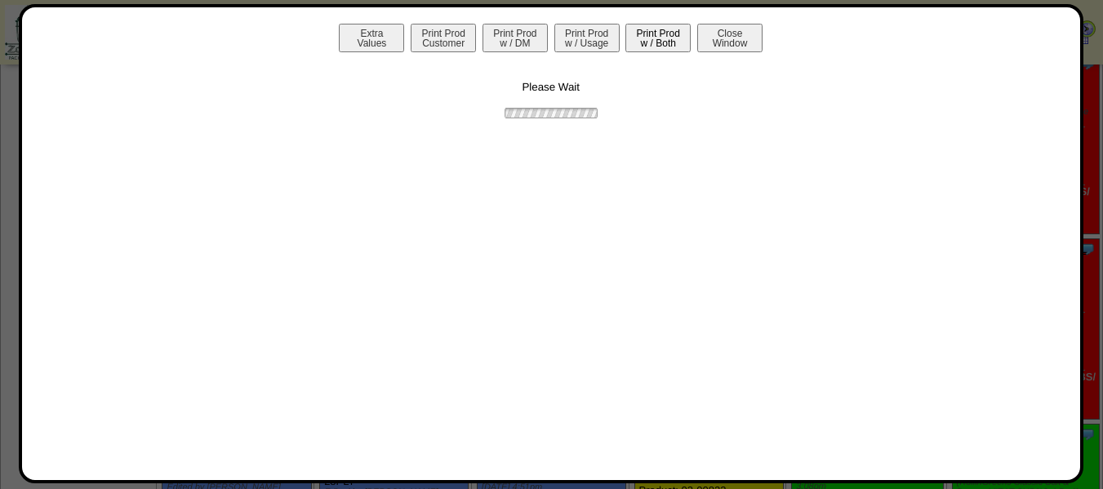 The width and height of the screenshot is (1103, 489). Describe the element at coordinates (587, 38) in the screenshot. I see `button: Print Prodw / Usage` at that location.